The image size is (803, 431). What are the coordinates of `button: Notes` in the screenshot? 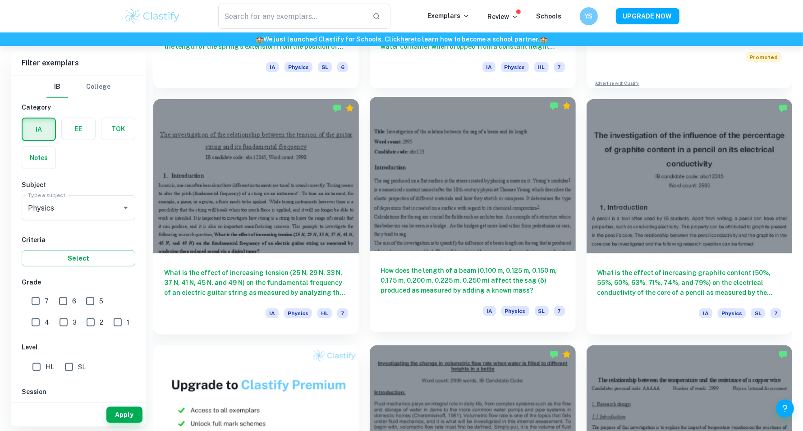 It's located at (39, 158).